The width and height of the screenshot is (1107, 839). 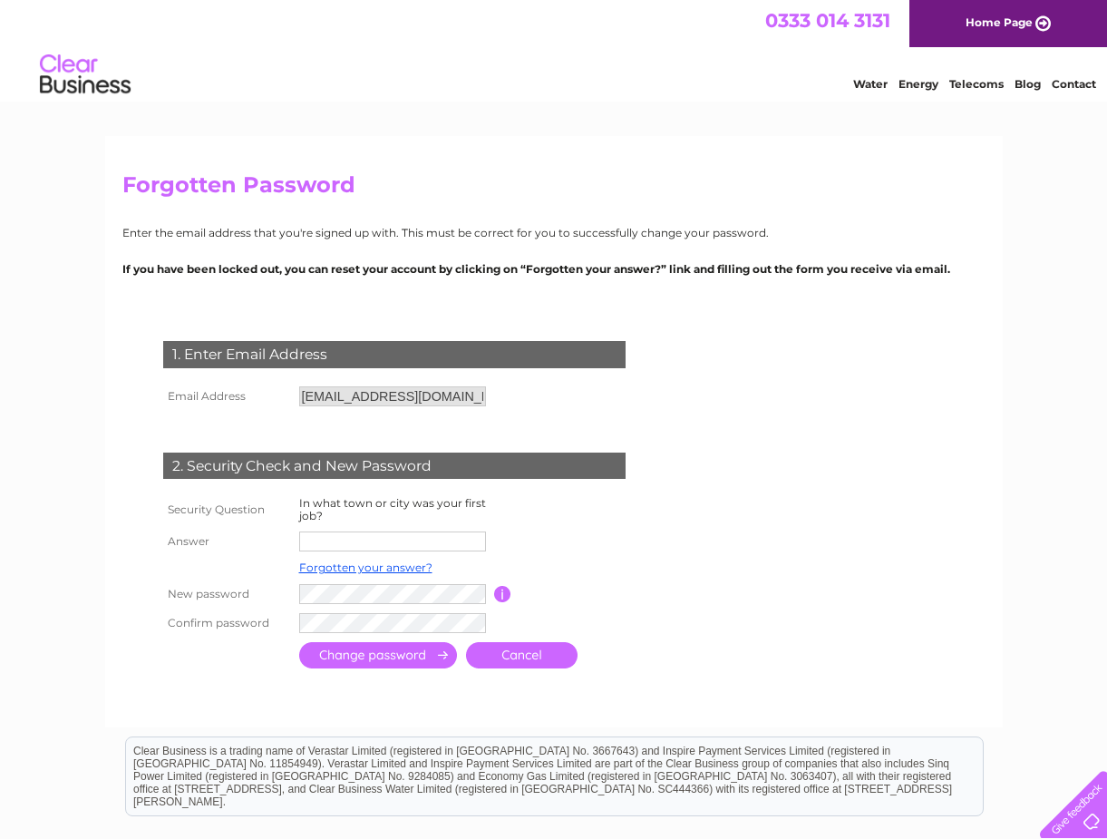 I want to click on a: Energy, so click(x=918, y=83).